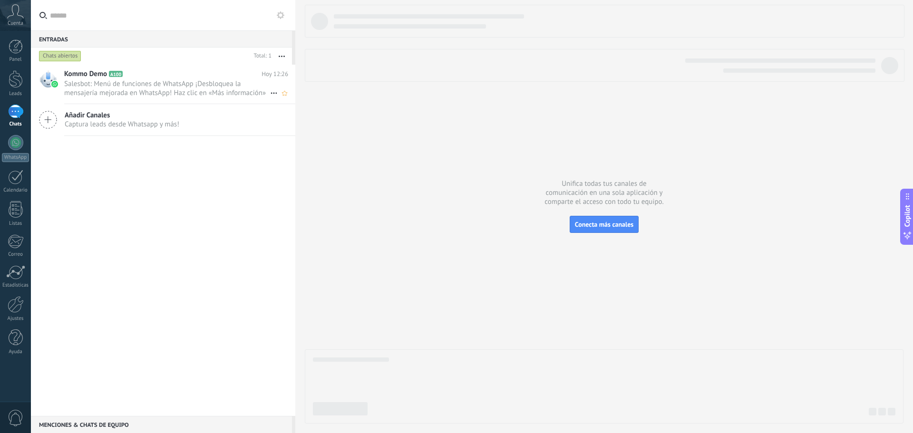 Image resolution: width=913 pixels, height=433 pixels. What do you see at coordinates (163, 84) in the screenshot?
I see `a: Kommo Demo A100 Hoy 12:26 Salesbot: Menú de funciones de WhatsApp ¡Desbloquea la mensajería mejor...` at bounding box center [163, 84].